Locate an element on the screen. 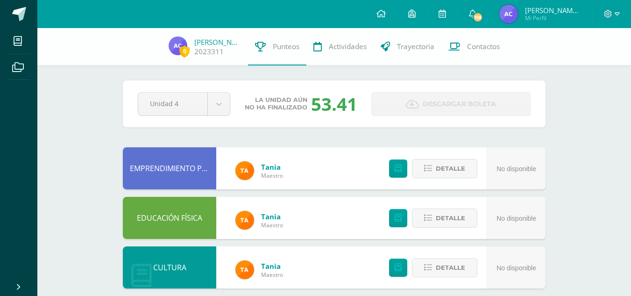 Image resolution: width=631 pixels, height=296 pixels. span: La unidad aún no ha finalizado is located at coordinates (276, 104).